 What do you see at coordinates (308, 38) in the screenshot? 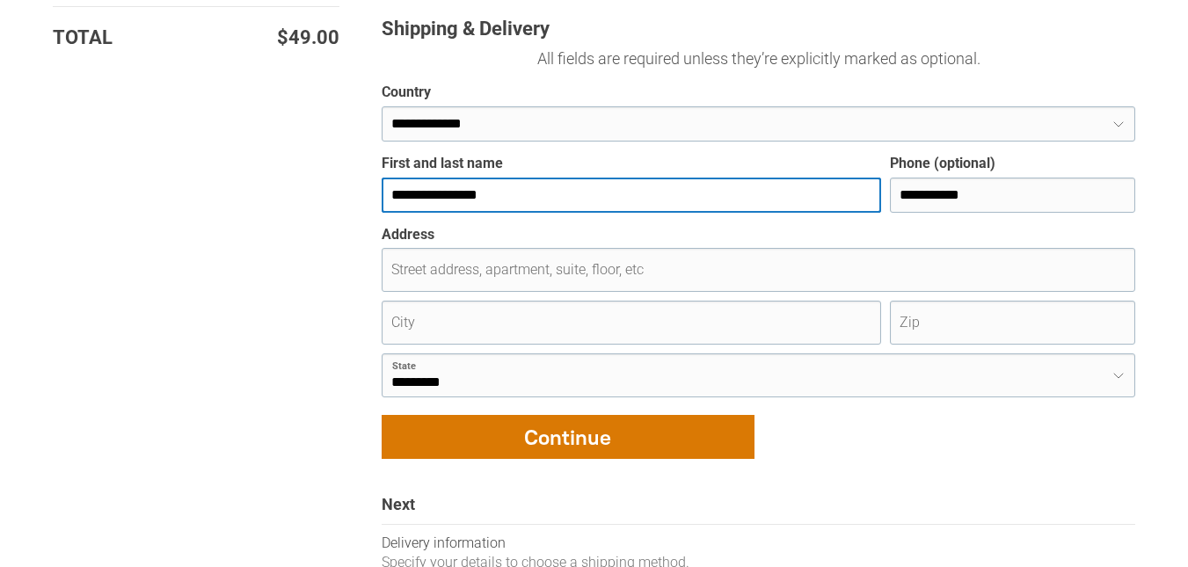
I see `span: $49.00` at bounding box center [308, 38].